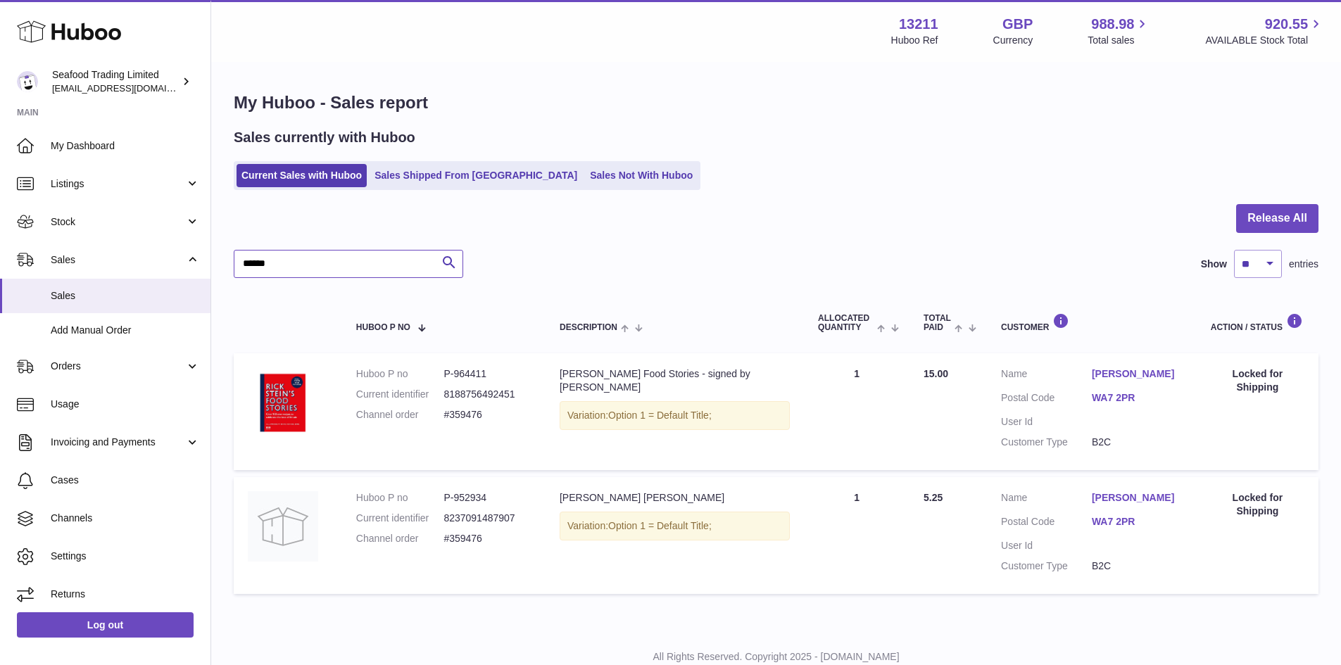  I want to click on a: Log out, so click(105, 625).